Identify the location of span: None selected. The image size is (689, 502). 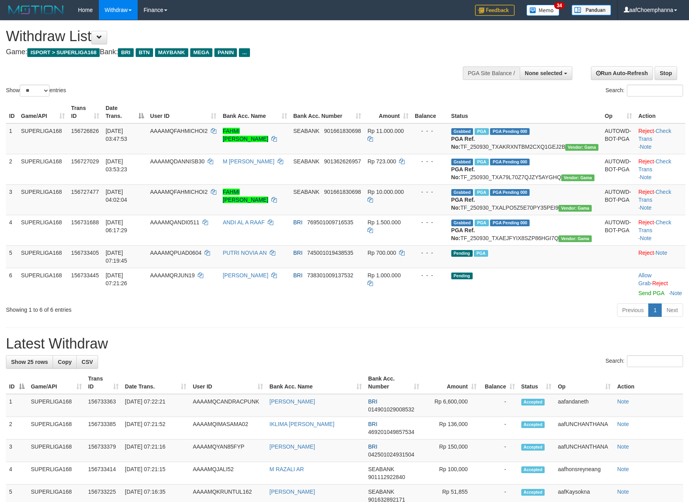
(543, 73).